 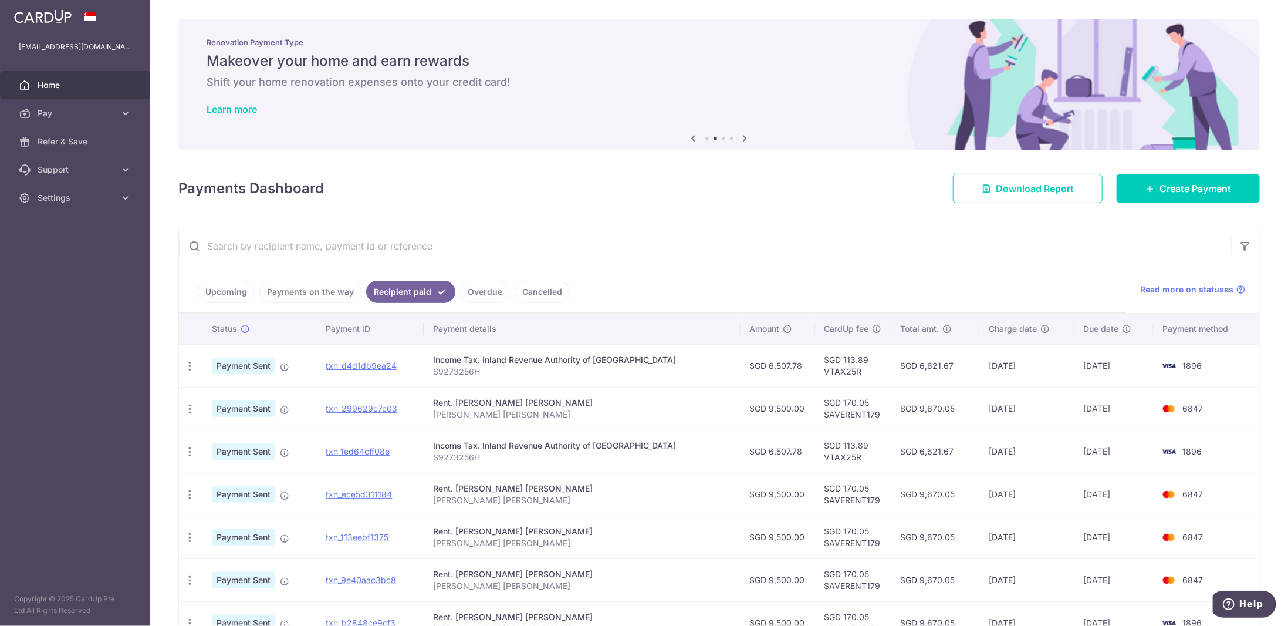 I want to click on a: Create Payment, so click(x=1189, y=188).